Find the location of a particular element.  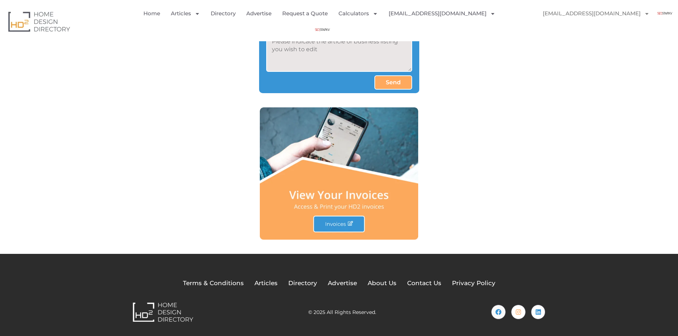

a: Home is located at coordinates (152, 14).